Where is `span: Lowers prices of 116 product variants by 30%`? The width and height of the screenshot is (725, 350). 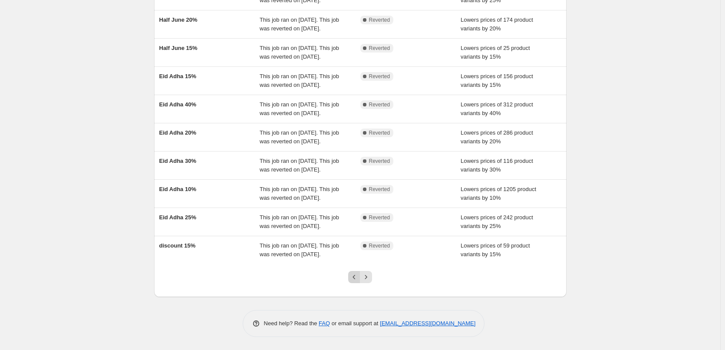
span: Lowers prices of 116 product variants by 30% is located at coordinates (497, 165).